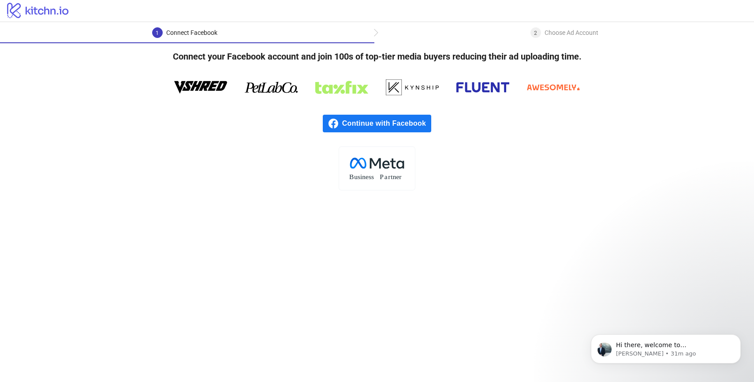 This screenshot has width=754, height=382. Describe the element at coordinates (157, 33) in the screenshot. I see `span: 1` at that location.